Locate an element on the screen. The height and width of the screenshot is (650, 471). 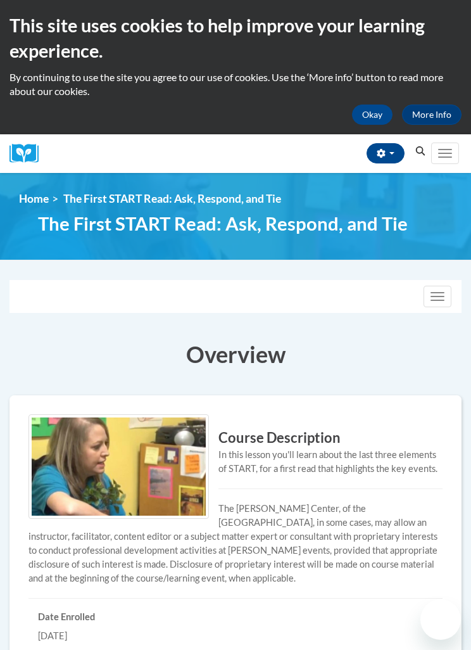
div: In this lesson you'll learn about the last three elements of START, for a first read that highlig... is located at coordinates (236, 462).